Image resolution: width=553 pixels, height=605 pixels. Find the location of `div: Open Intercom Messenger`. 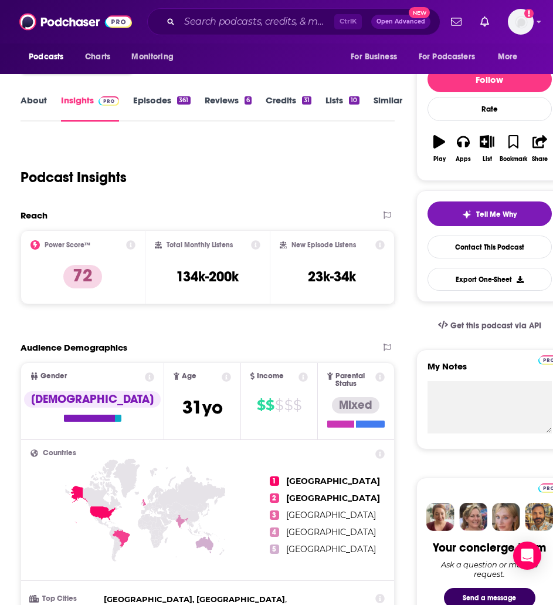

div: Open Intercom Messenger is located at coordinates (528, 555).